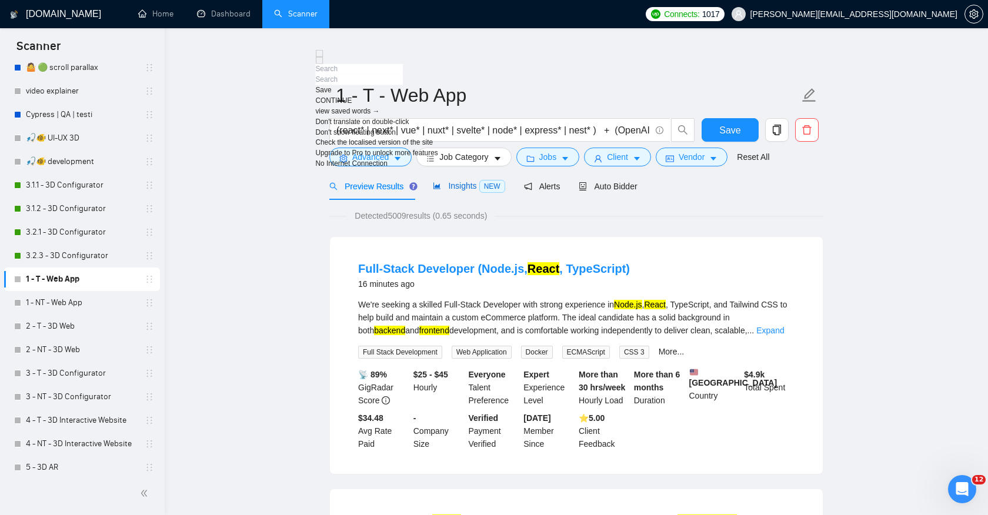 Image resolution: width=988 pixels, height=515 pixels. Describe the element at coordinates (753, 157) in the screenshot. I see `a: Reset All` at that location.